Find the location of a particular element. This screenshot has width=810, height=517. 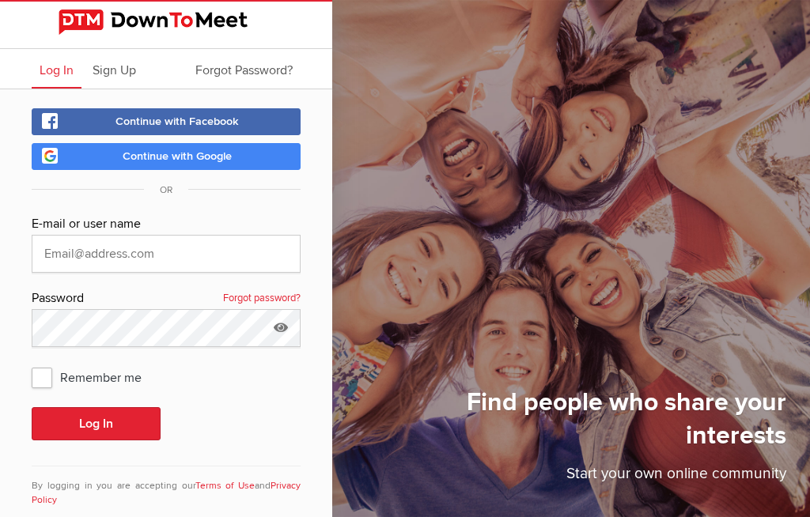

button: Log In is located at coordinates (96, 424).